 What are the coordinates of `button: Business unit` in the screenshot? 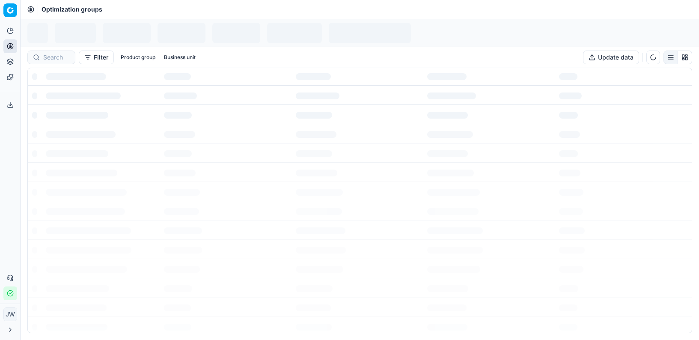 It's located at (180, 57).